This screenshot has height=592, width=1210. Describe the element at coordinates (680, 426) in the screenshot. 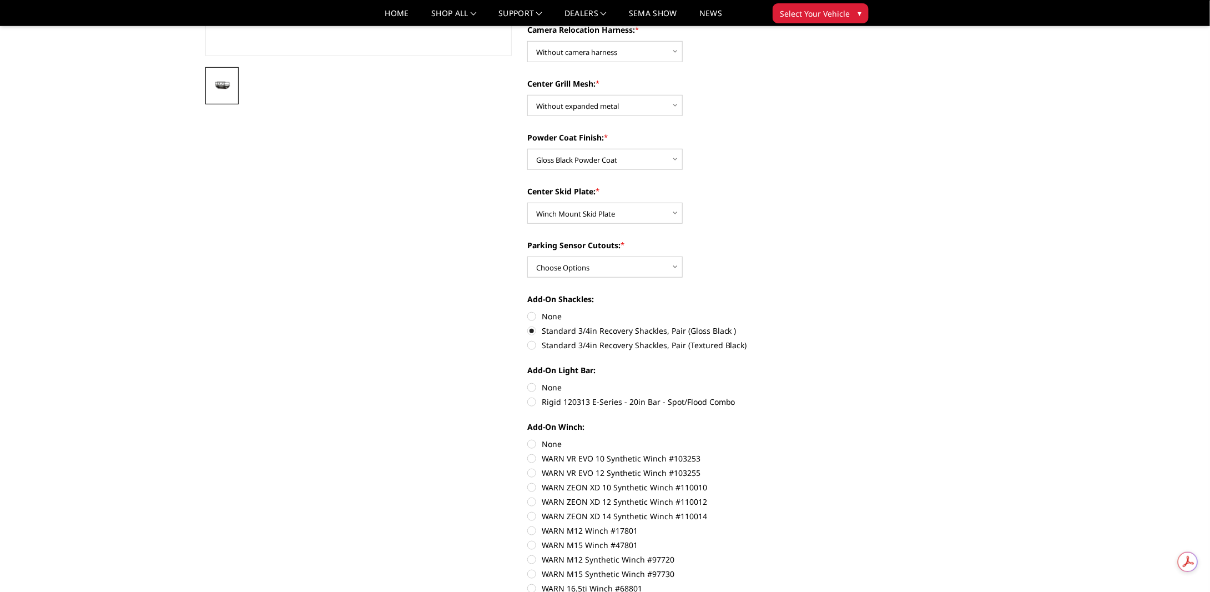

I see `label: Add-On Winch:` at that location.